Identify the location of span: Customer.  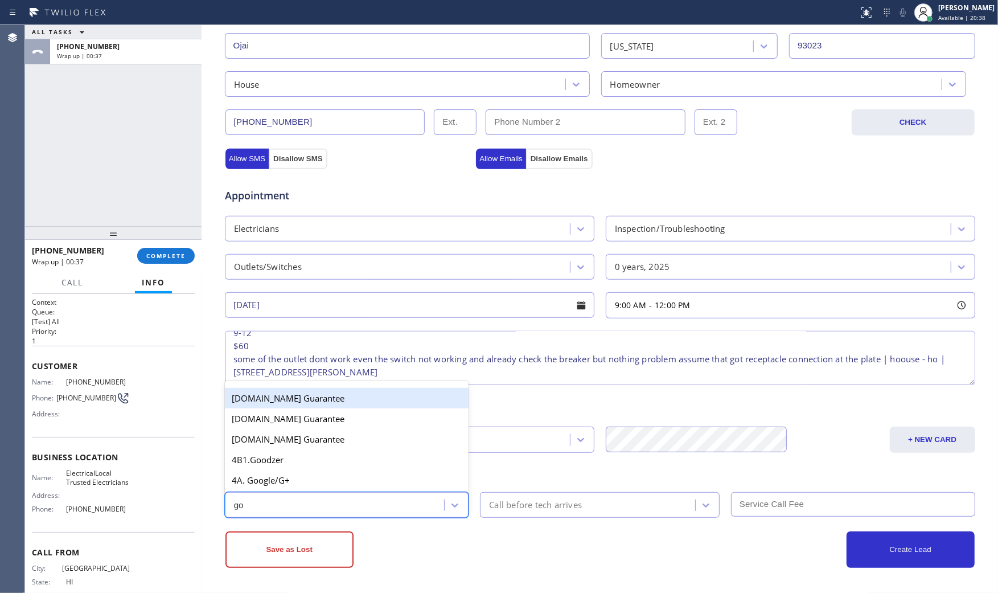
(113, 366).